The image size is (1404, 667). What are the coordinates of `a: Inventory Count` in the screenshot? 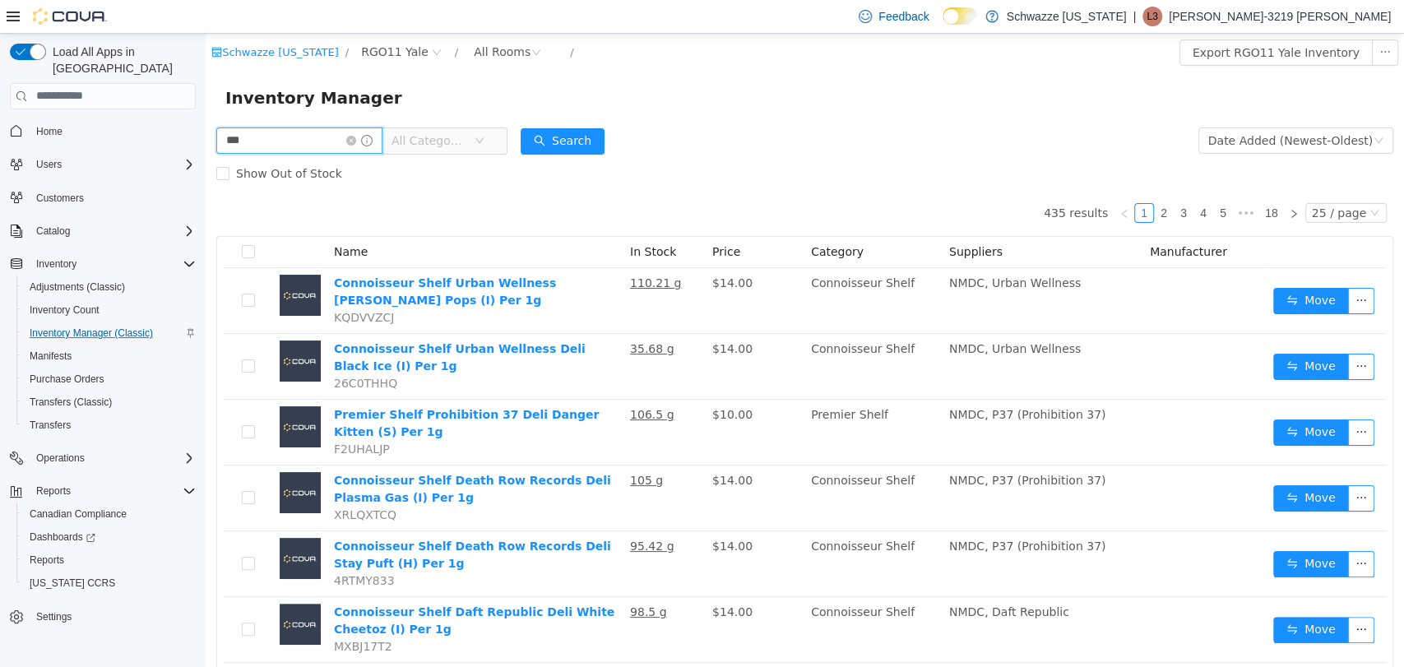 It's located at (64, 310).